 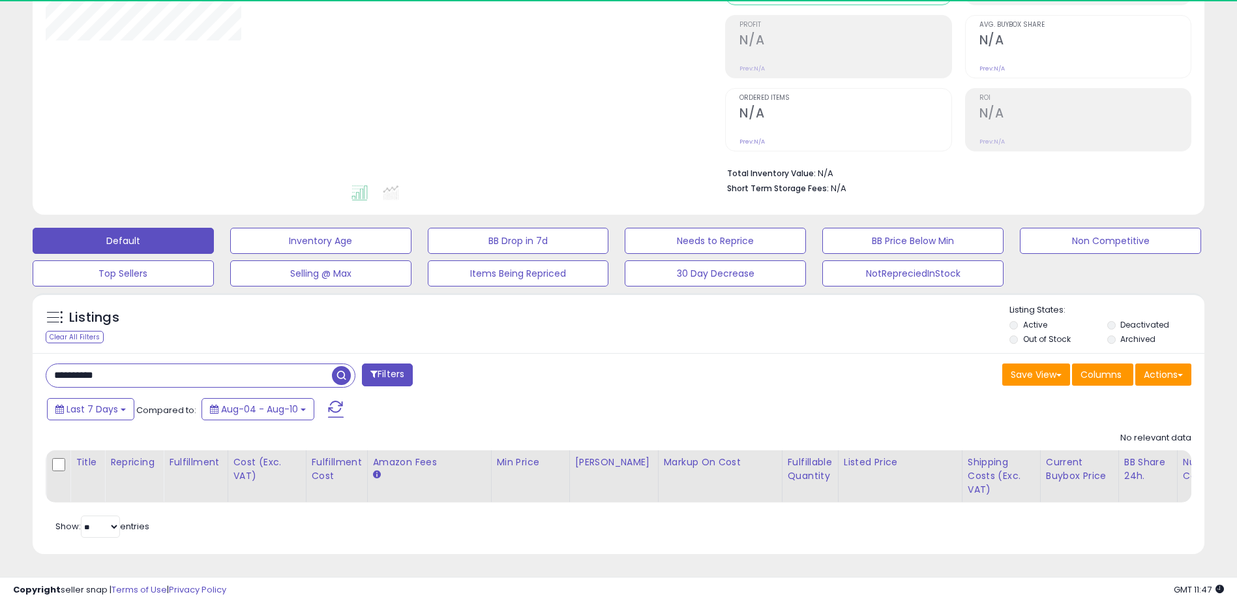 What do you see at coordinates (518, 241) in the screenshot?
I see `button: BB Drop in 7d` at bounding box center [518, 241].